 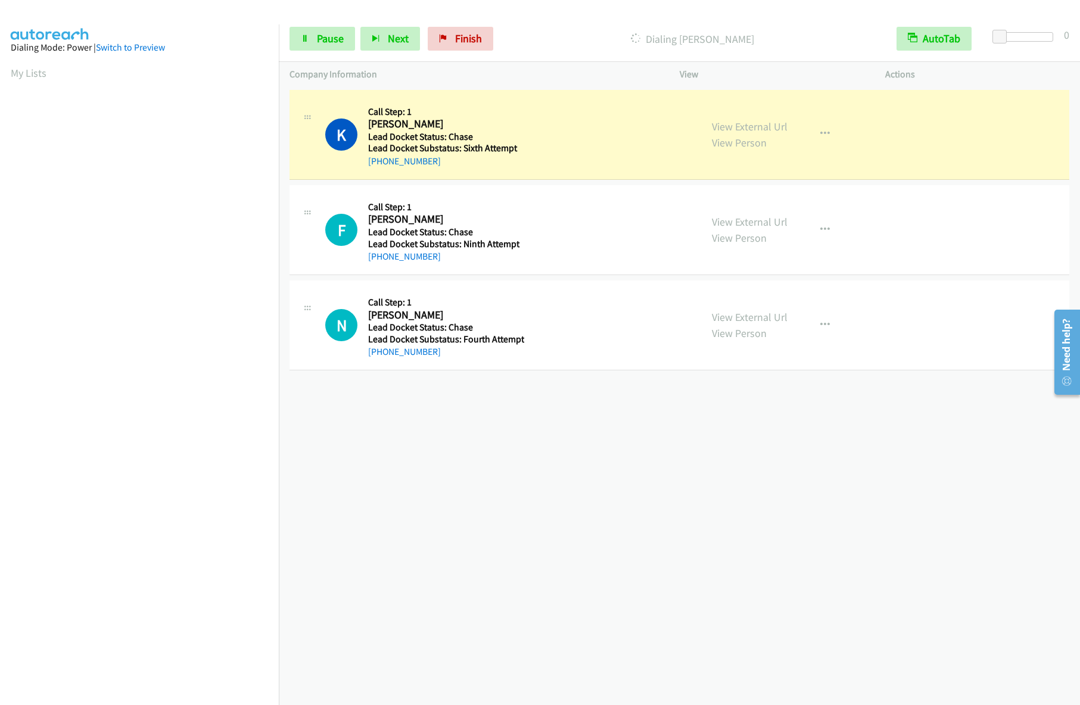 What do you see at coordinates (934, 39) in the screenshot?
I see `button: AutoTab` at bounding box center [934, 39].